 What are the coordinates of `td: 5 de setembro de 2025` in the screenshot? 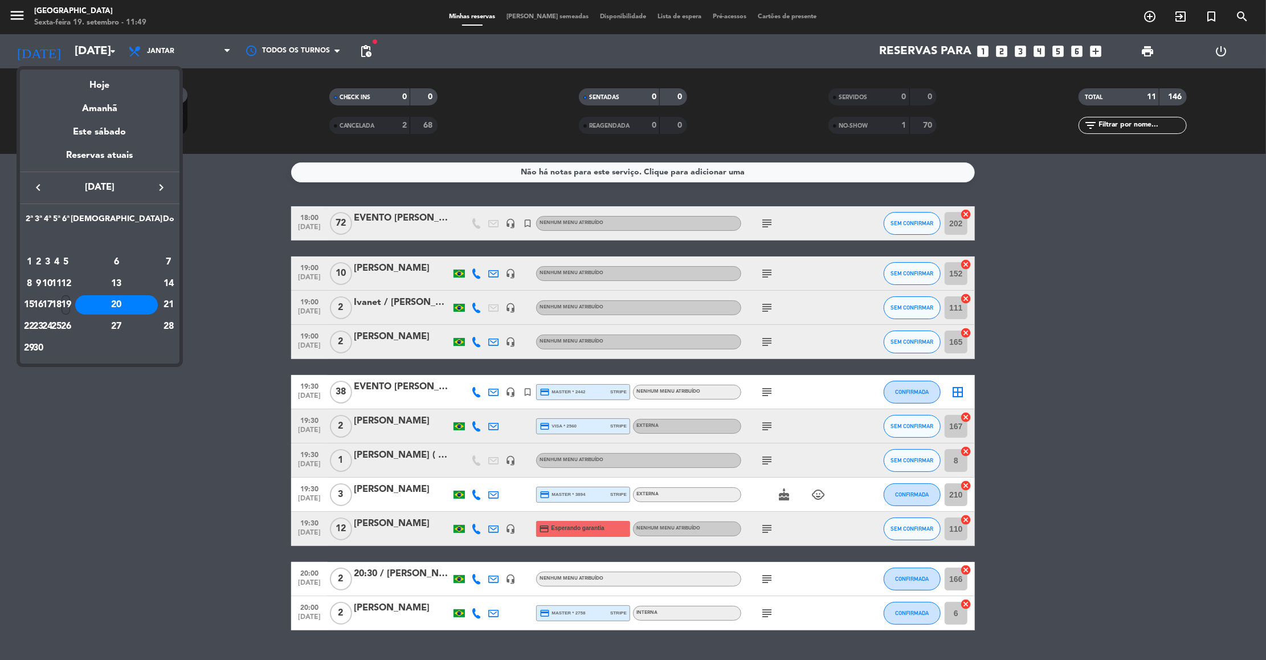 It's located at (66, 262).